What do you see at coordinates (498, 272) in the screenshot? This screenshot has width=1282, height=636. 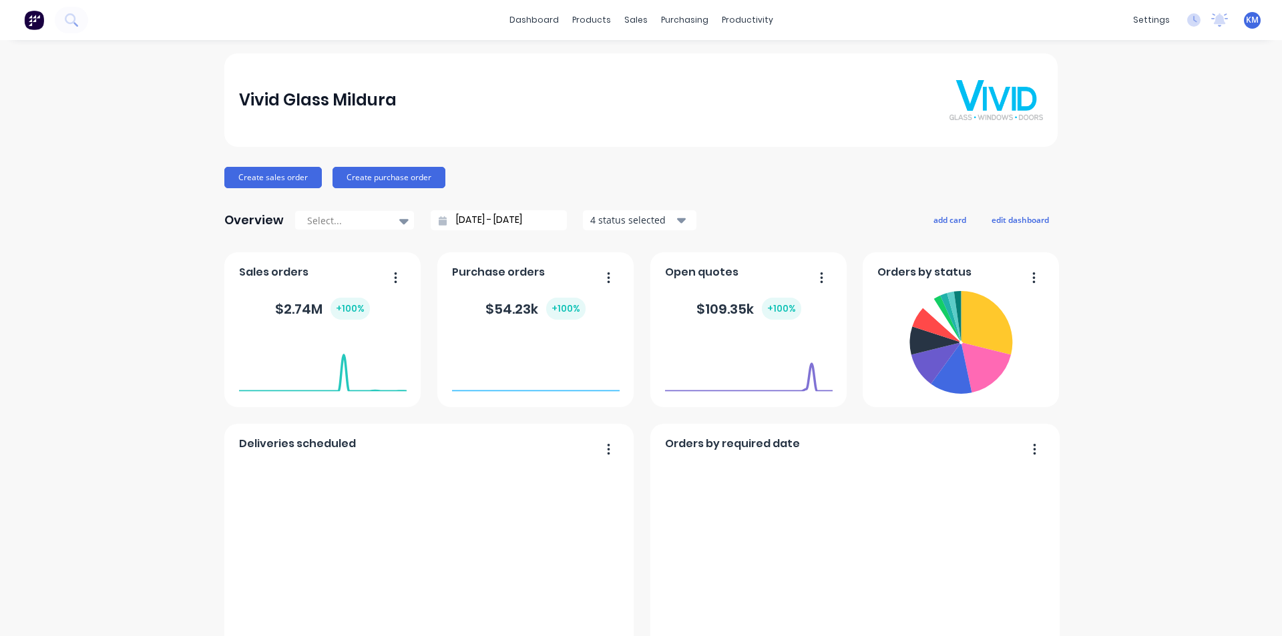 I see `span: Purchase orders` at bounding box center [498, 272].